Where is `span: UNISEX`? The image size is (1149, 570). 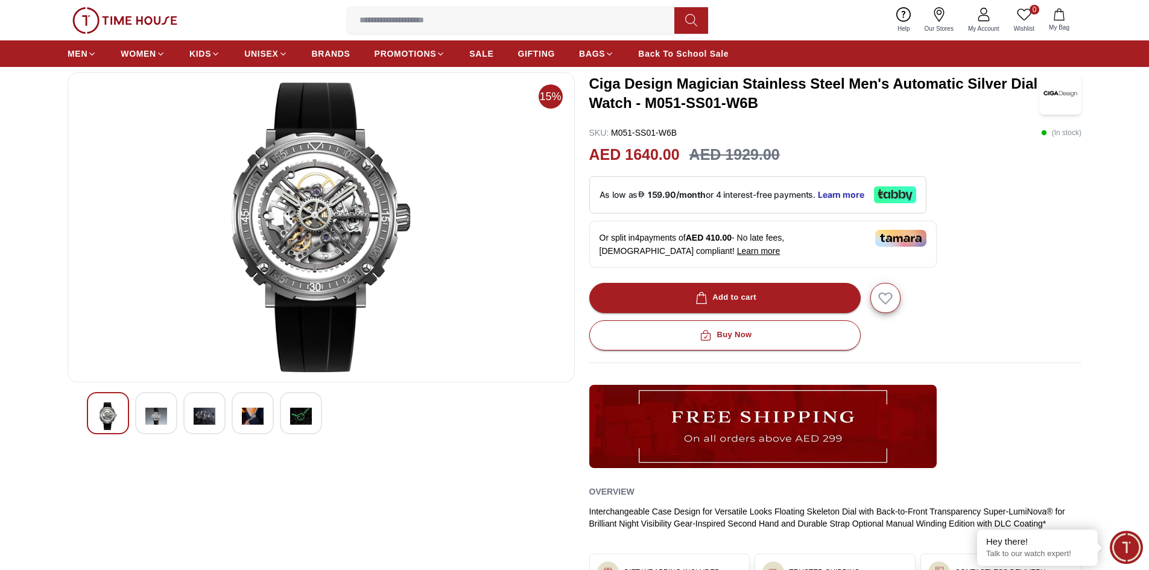
span: UNISEX is located at coordinates (261, 54).